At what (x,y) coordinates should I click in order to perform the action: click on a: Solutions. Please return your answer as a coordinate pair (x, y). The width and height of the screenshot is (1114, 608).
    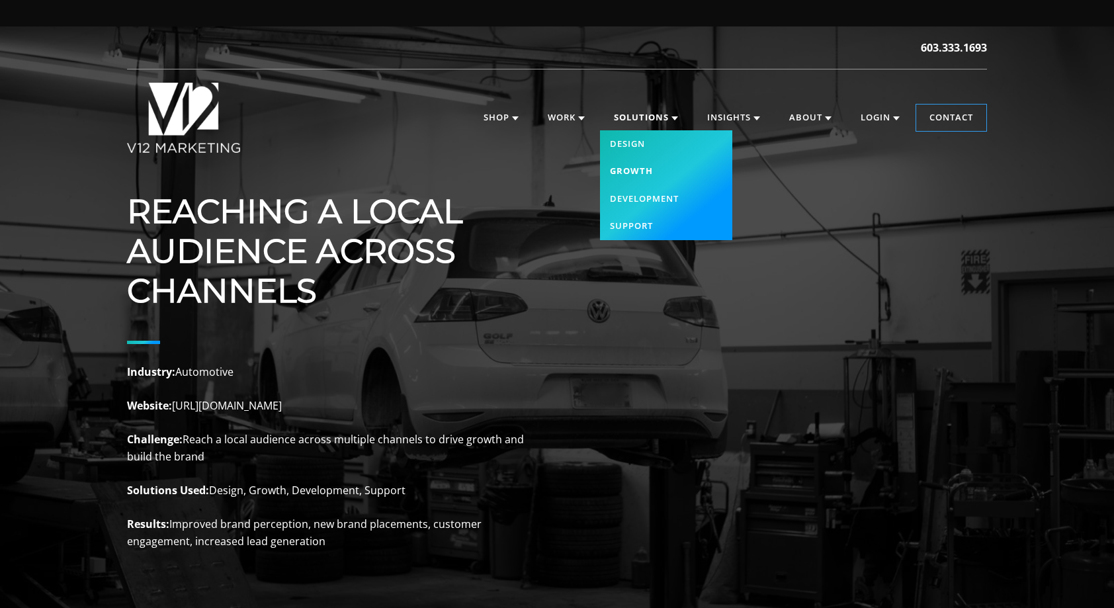
    Looking at the image, I should click on (646, 118).